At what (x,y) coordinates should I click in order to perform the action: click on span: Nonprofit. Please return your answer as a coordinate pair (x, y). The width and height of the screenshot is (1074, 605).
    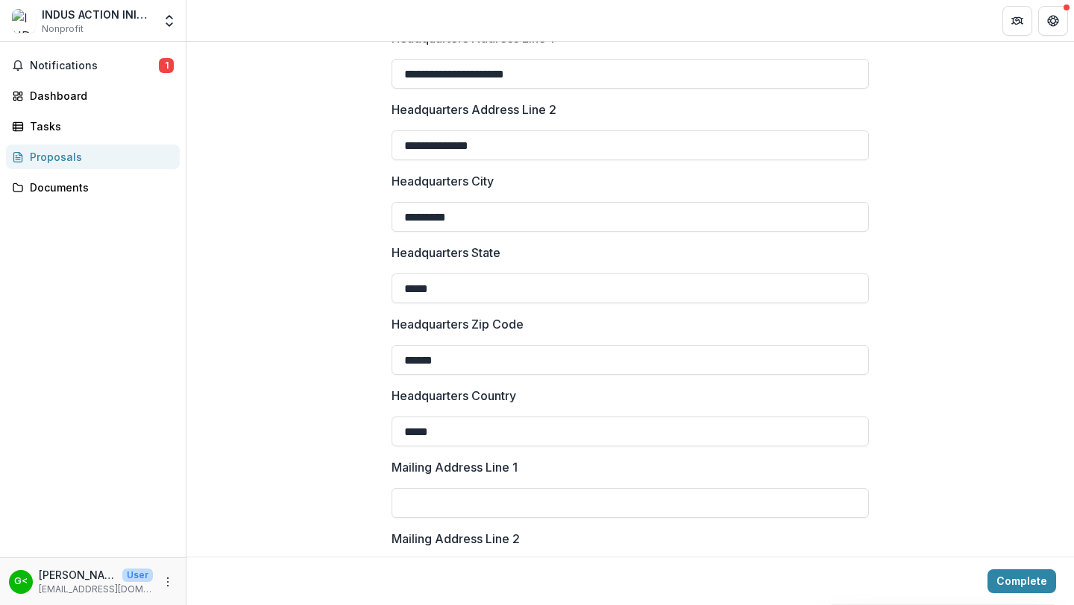
    Looking at the image, I should click on (63, 29).